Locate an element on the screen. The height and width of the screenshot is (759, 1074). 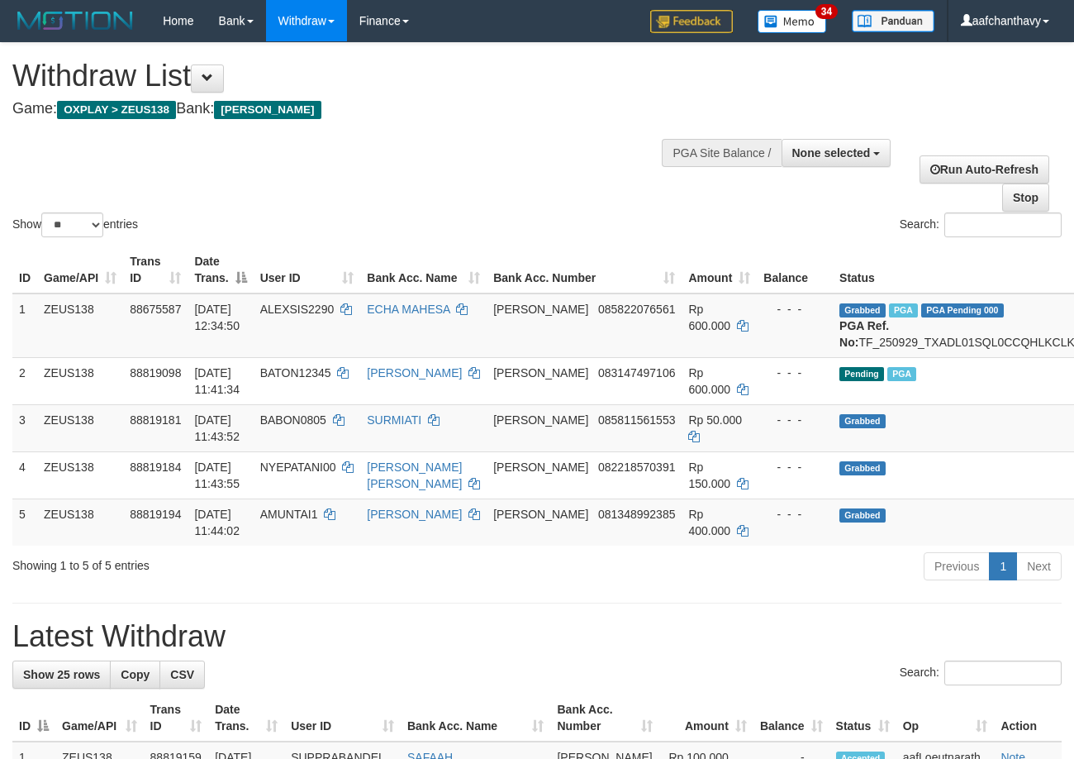
h1: Withdraw List is located at coordinates (356, 76).